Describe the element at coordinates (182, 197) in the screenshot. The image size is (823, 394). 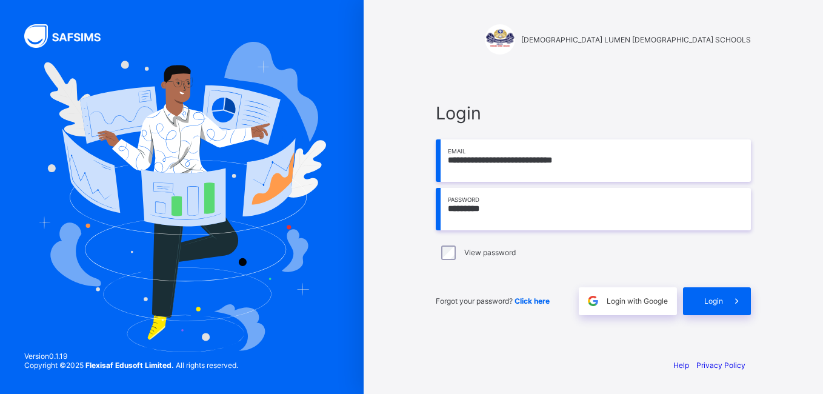
I see `img: Hero Image` at that location.